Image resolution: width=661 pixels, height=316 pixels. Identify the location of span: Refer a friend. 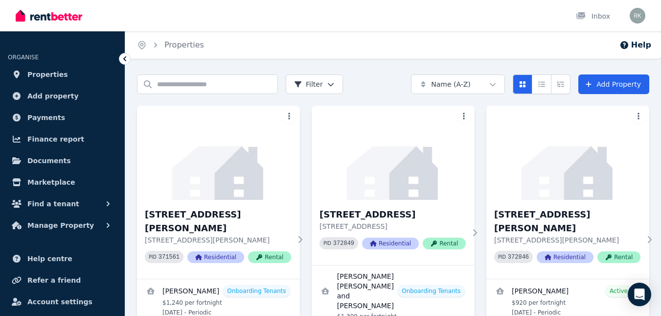
(54, 280).